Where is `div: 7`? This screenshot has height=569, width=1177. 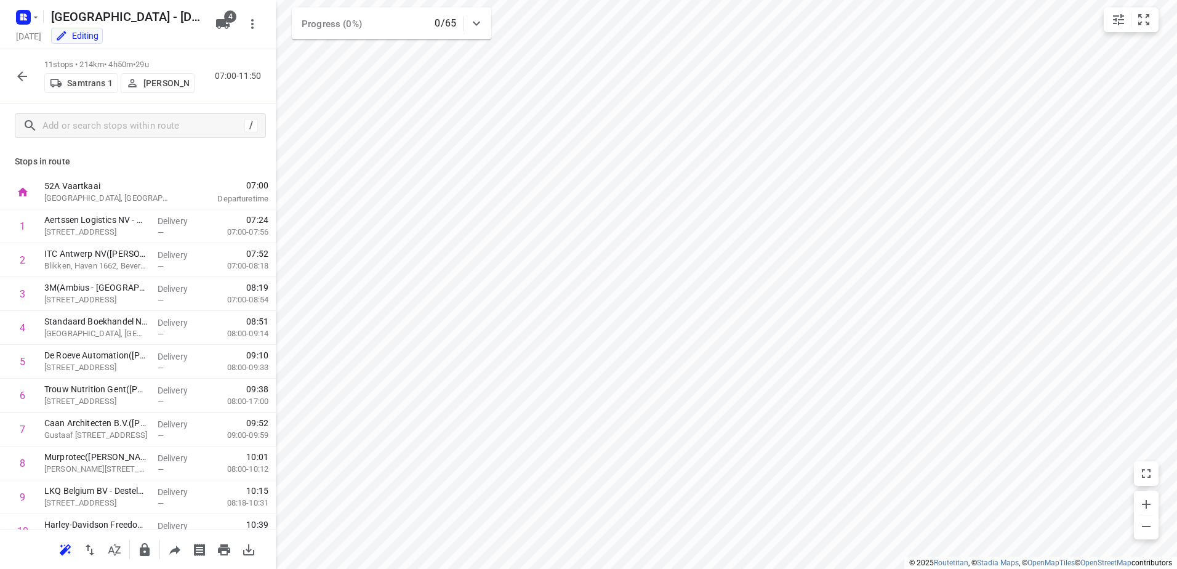
div: 7 is located at coordinates (22, 429).